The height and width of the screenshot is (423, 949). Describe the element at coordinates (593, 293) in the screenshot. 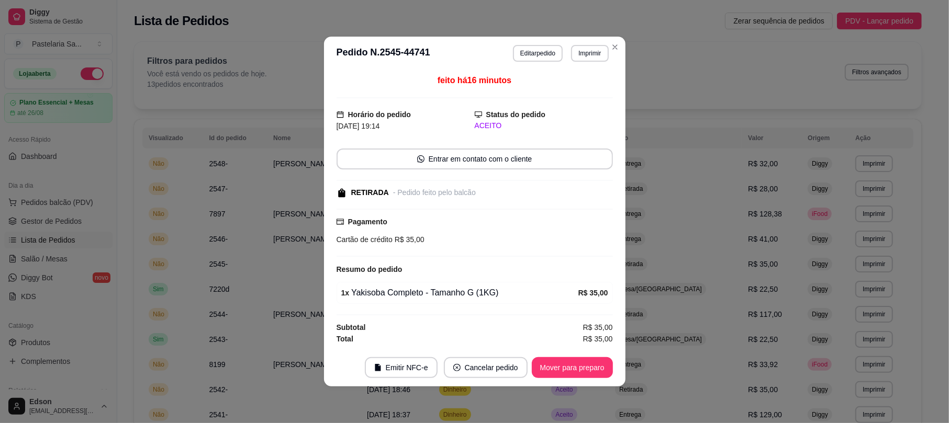

I see `strong: R$ 35,00` at that location.